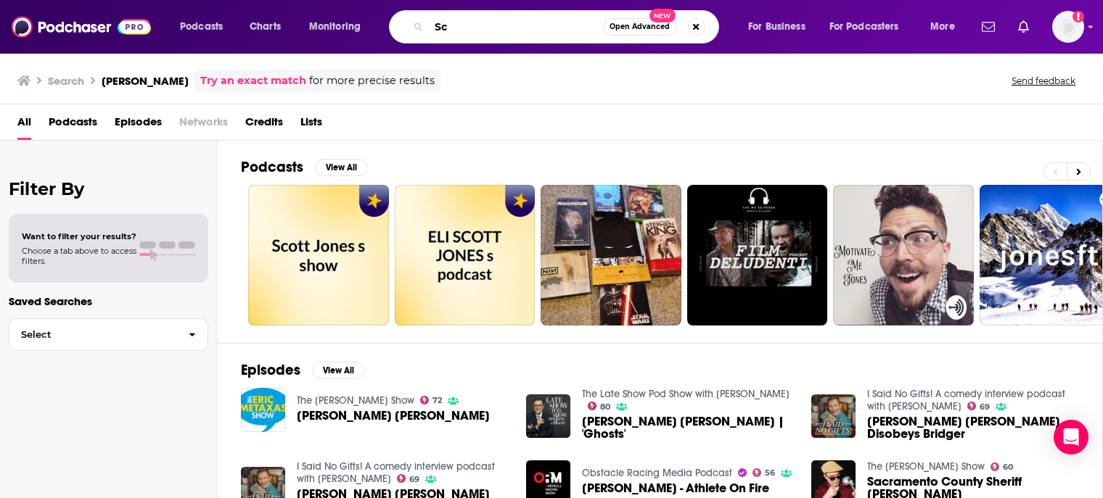 The height and width of the screenshot is (498, 1103). Describe the element at coordinates (942, 27) in the screenshot. I see `span: More` at that location.